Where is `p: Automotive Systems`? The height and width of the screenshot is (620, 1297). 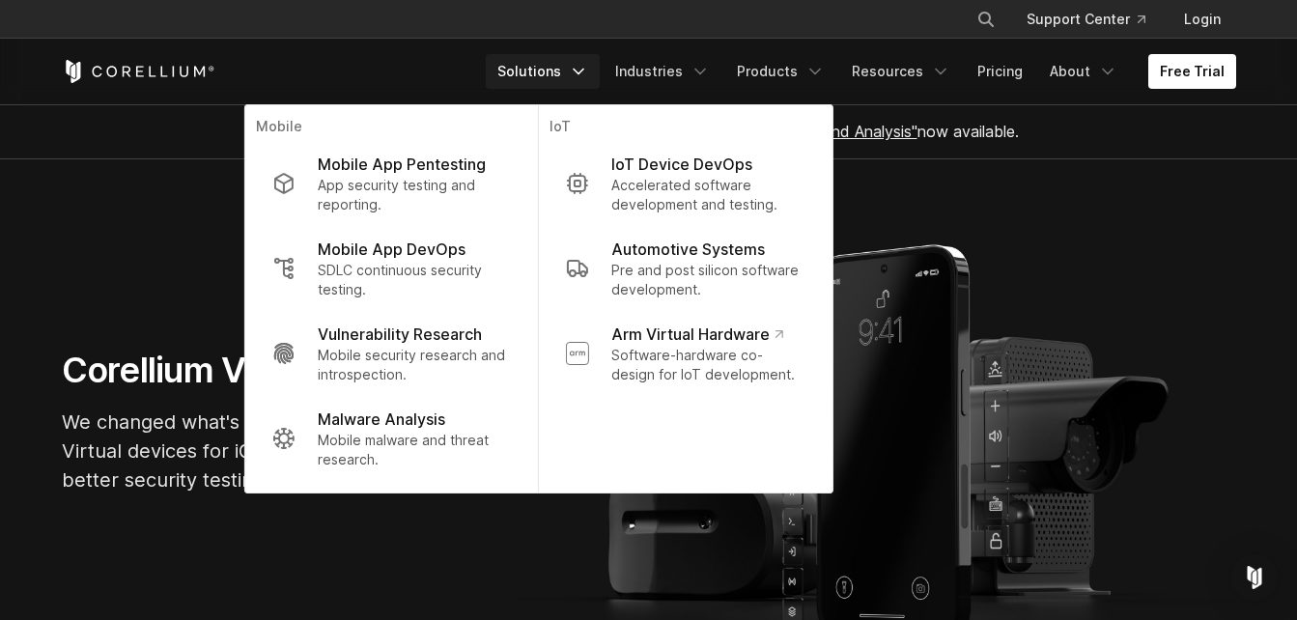 p: Automotive Systems is located at coordinates (688, 249).